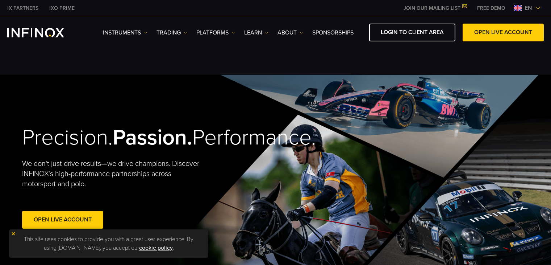 The image size is (551, 265). Describe the element at coordinates (136, 137) in the screenshot. I see `h2: Precision. Performance.` at that location.